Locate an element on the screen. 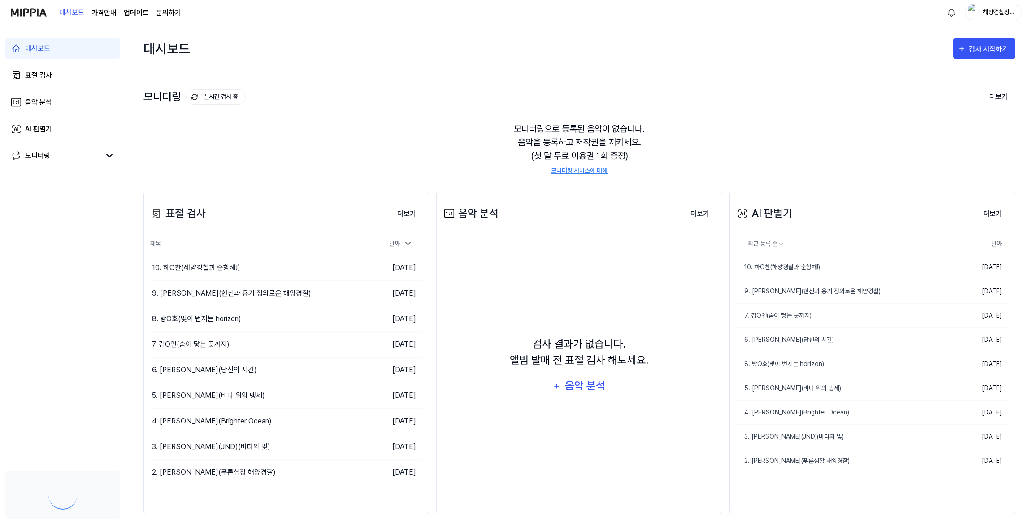 The width and height of the screenshot is (1033, 532). a: AI 판별기 is located at coordinates (63, 129).